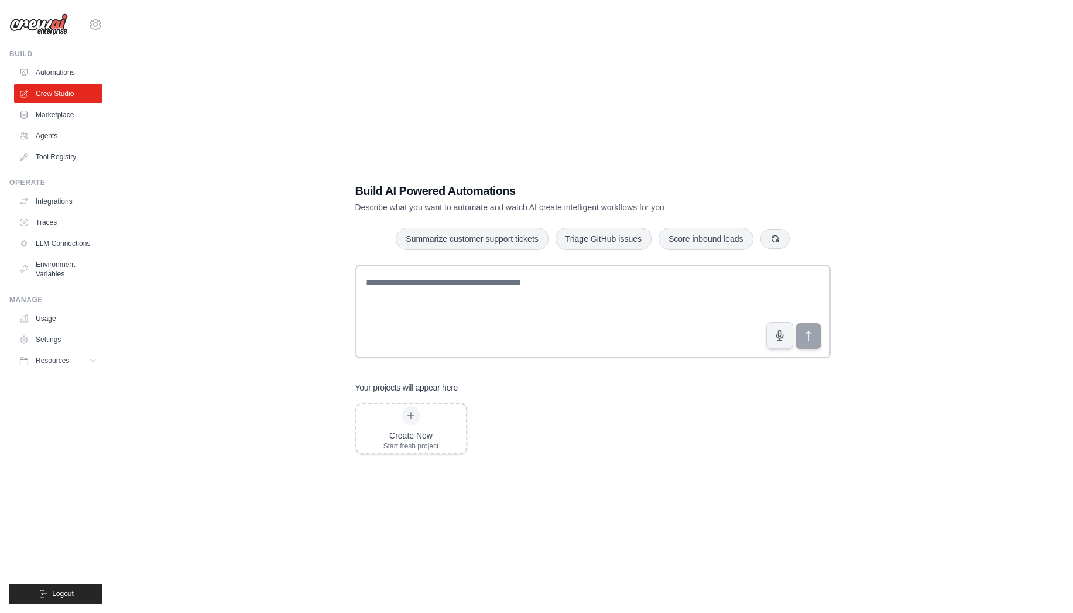 The height and width of the screenshot is (613, 1073). I want to click on a: Settings, so click(58, 340).